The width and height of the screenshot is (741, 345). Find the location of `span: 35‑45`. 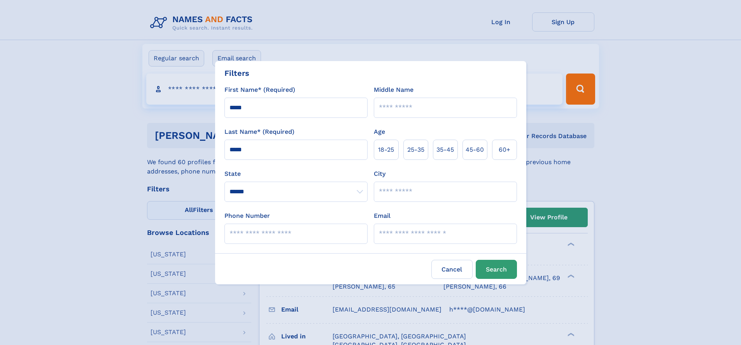

span: 35‑45 is located at coordinates (445, 150).